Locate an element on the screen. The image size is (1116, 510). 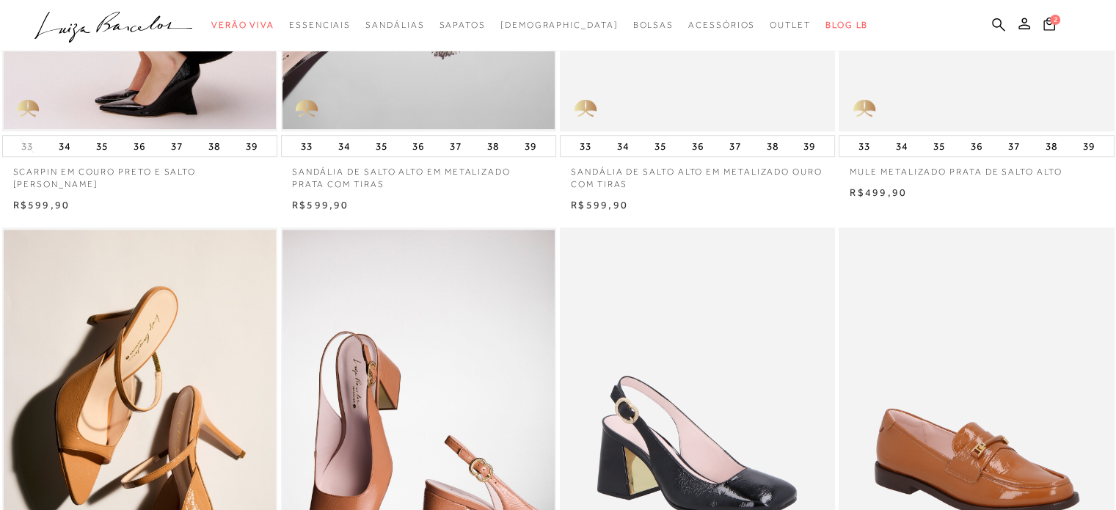
p: MULE METALIZADO PRATA DE SALTO ALTO is located at coordinates (976, 167).